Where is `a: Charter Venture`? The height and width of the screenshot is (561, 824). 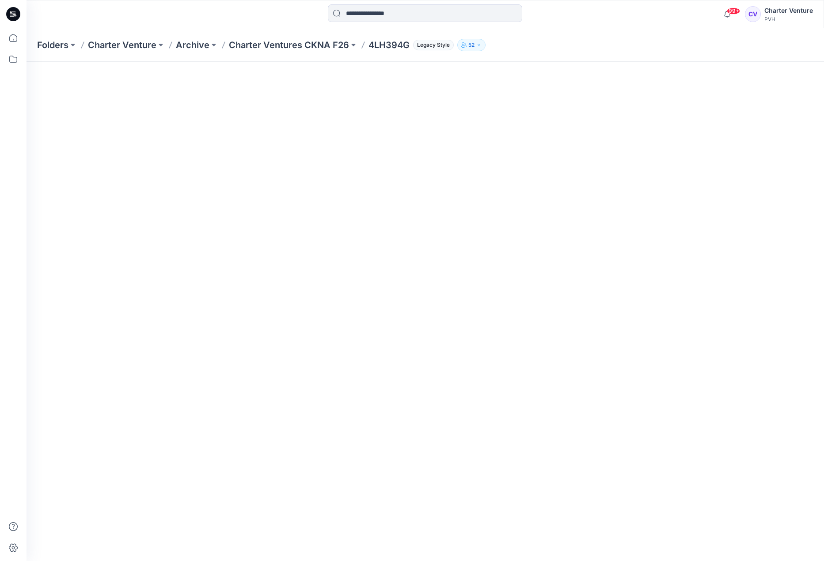 a: Charter Venture is located at coordinates (122, 45).